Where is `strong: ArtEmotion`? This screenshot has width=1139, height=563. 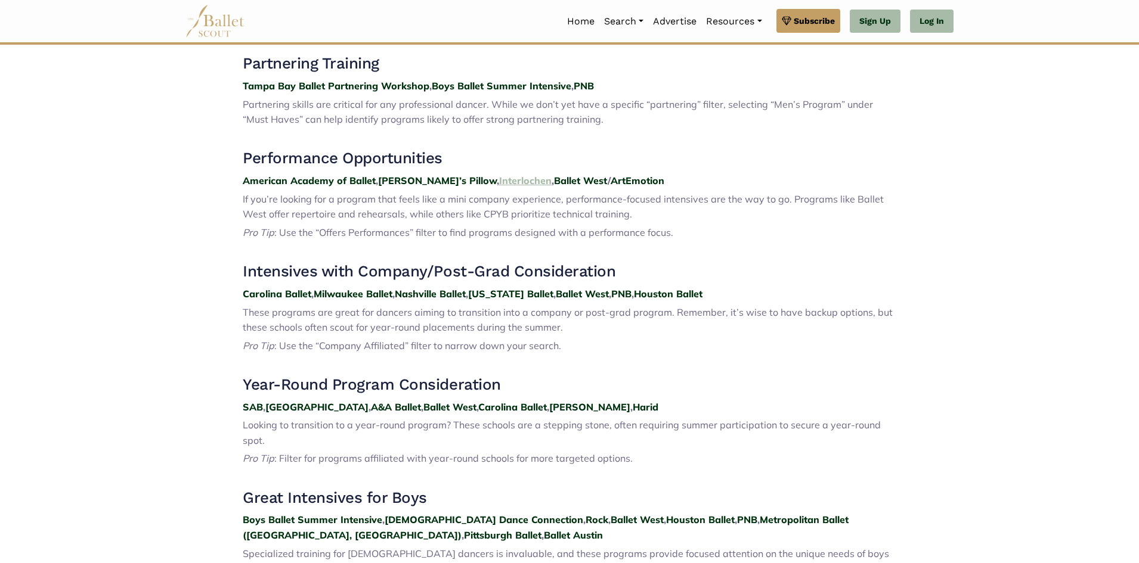 strong: ArtEmotion is located at coordinates (637, 181).